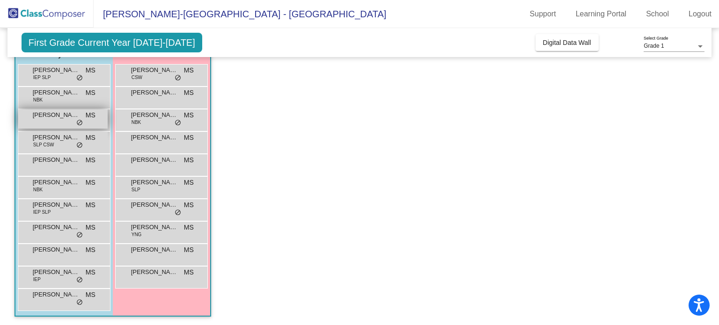 The height and width of the screenshot is (325, 719). What do you see at coordinates (543, 14) in the screenshot?
I see `a: Support` at bounding box center [543, 14].